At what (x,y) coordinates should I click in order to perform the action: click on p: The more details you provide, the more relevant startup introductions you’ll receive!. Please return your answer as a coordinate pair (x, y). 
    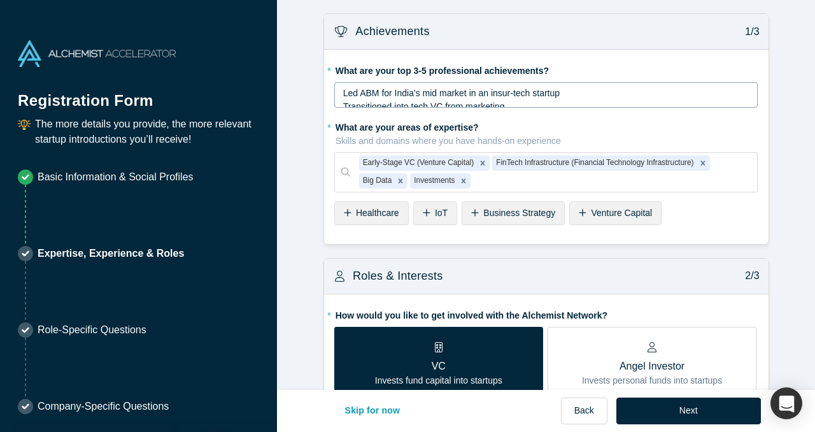
    Looking at the image, I should click on (147, 132).